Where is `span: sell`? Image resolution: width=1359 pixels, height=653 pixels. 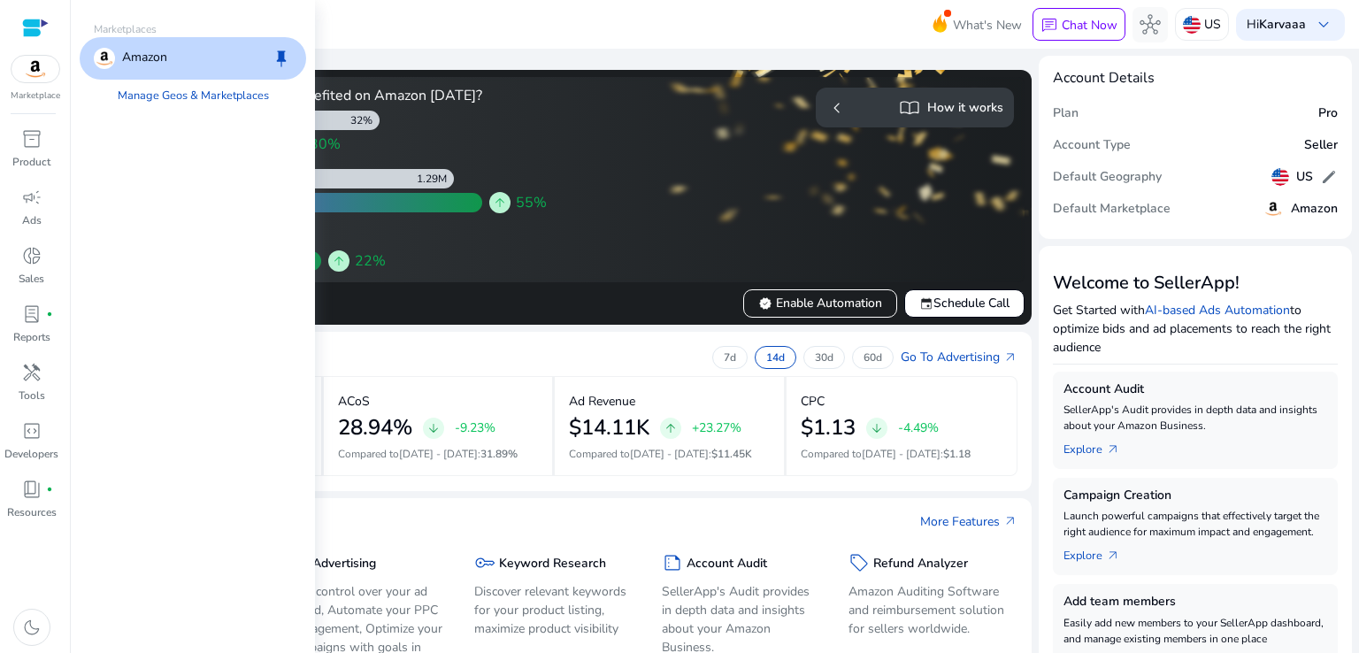 span: sell is located at coordinates (859, 563).